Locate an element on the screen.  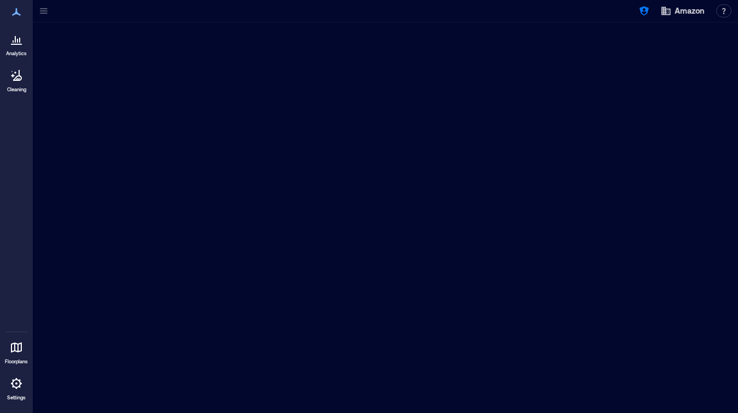
a: Settings is located at coordinates (16, 387).